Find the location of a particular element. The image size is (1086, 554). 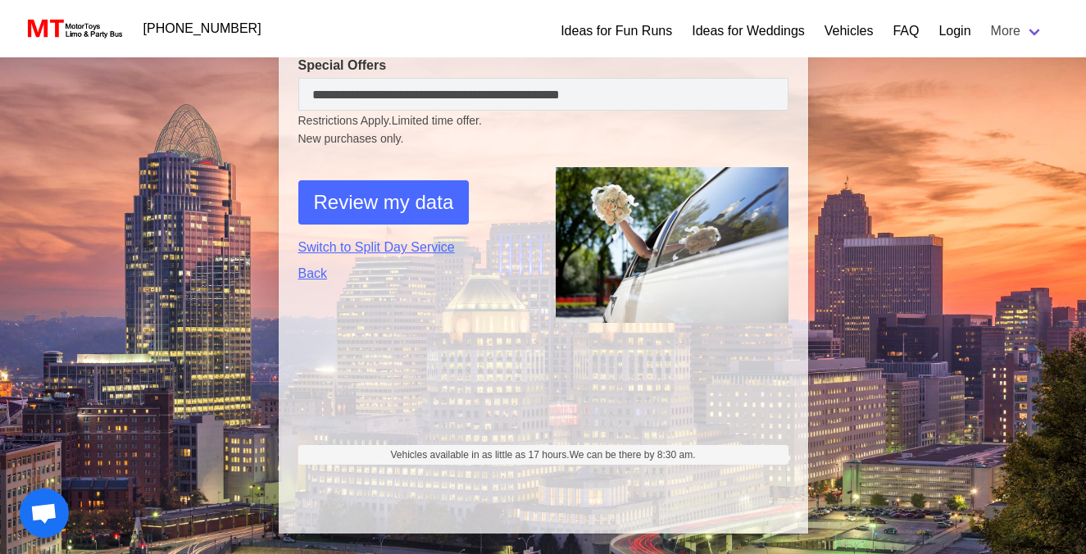

a: Ideas for Fun Runs is located at coordinates (616, 31).